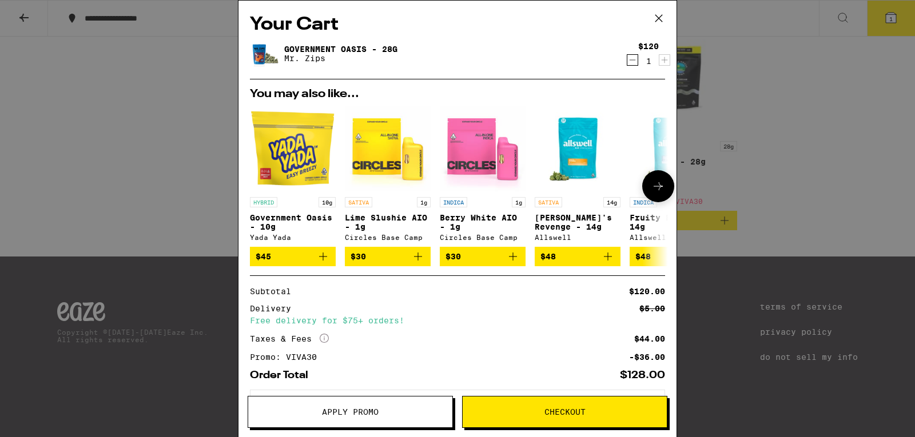 Image resolution: width=915 pixels, height=437 pixels. I want to click on h2: You may also like..., so click(457, 94).